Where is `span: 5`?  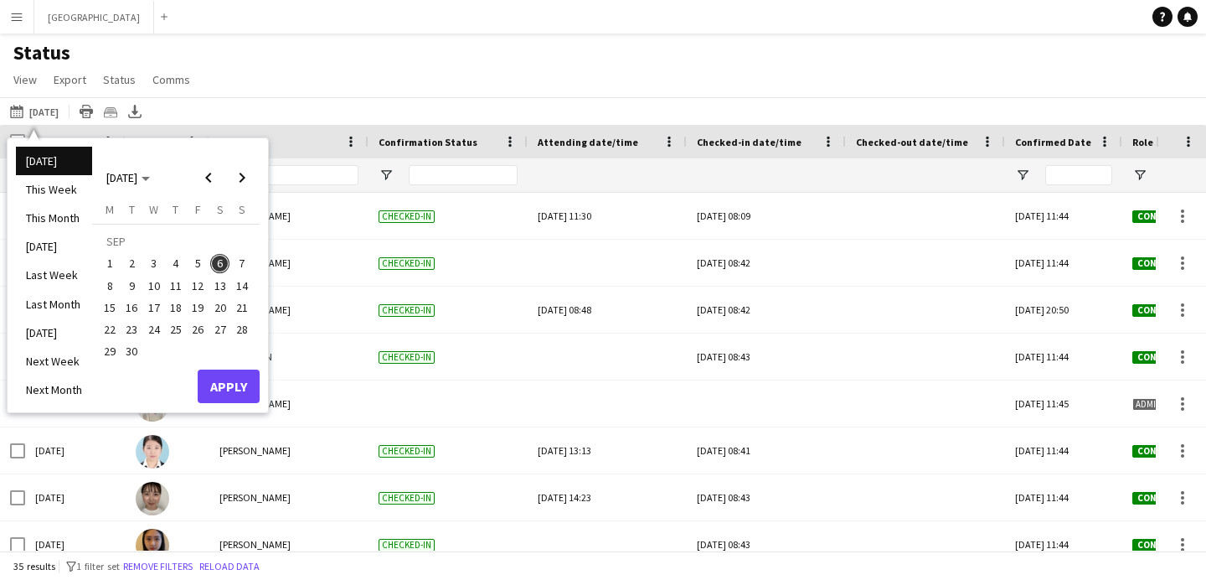 span: 5 is located at coordinates (198, 264).